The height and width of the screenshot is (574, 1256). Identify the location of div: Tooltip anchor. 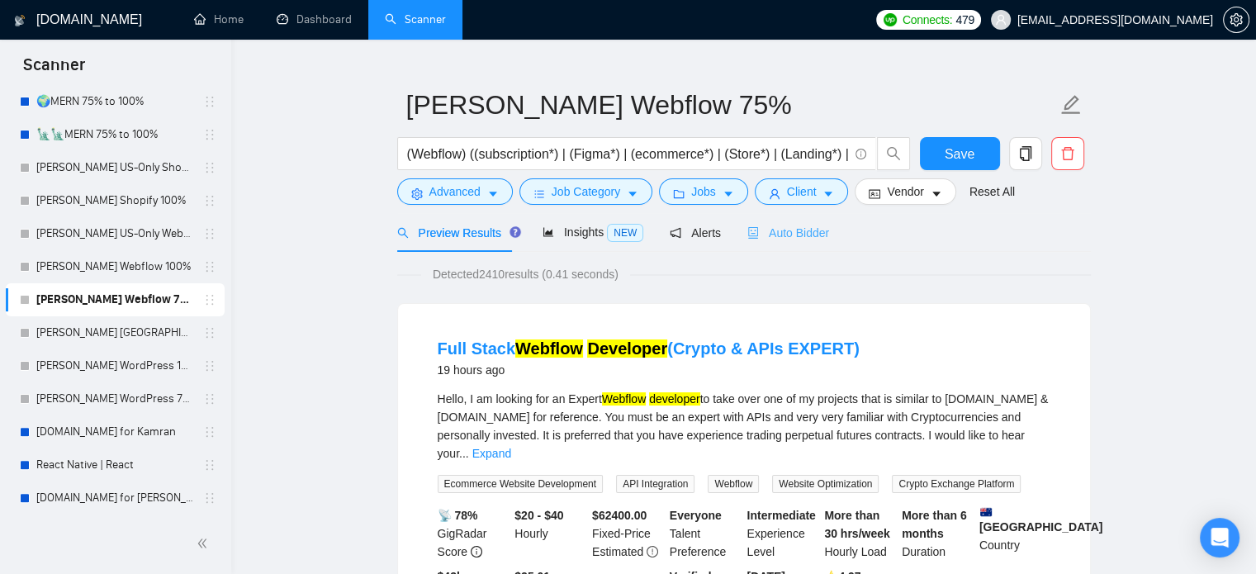
(515, 232).